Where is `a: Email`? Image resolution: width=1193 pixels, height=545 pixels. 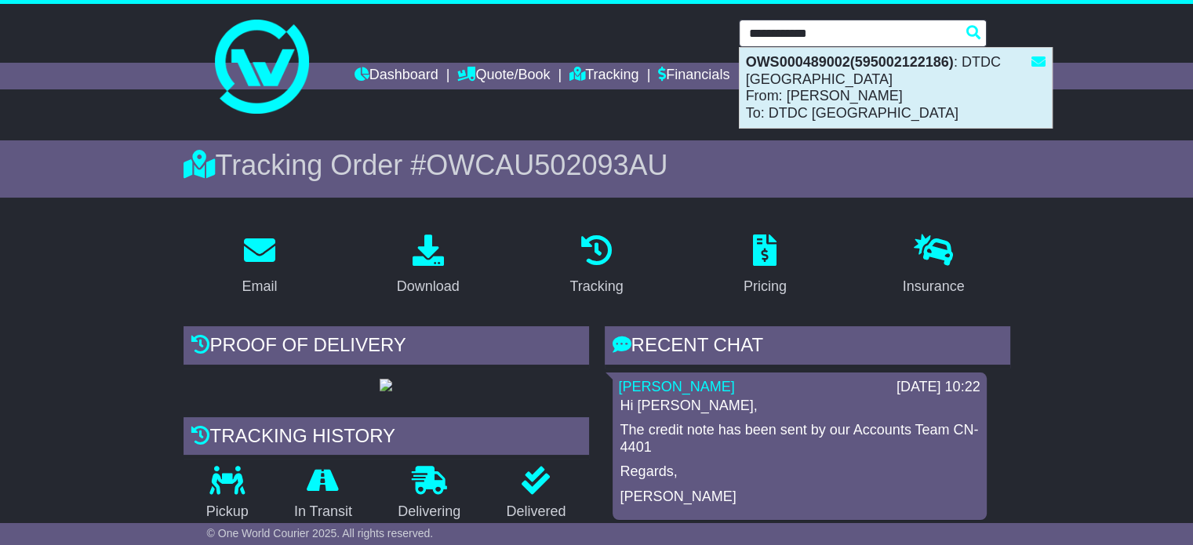
a: Email is located at coordinates (259, 266).